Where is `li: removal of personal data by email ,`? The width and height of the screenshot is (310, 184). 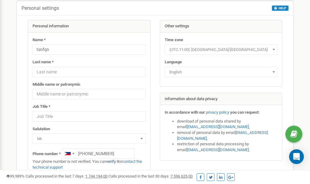
li: removal of personal data by email , is located at coordinates (228, 136).